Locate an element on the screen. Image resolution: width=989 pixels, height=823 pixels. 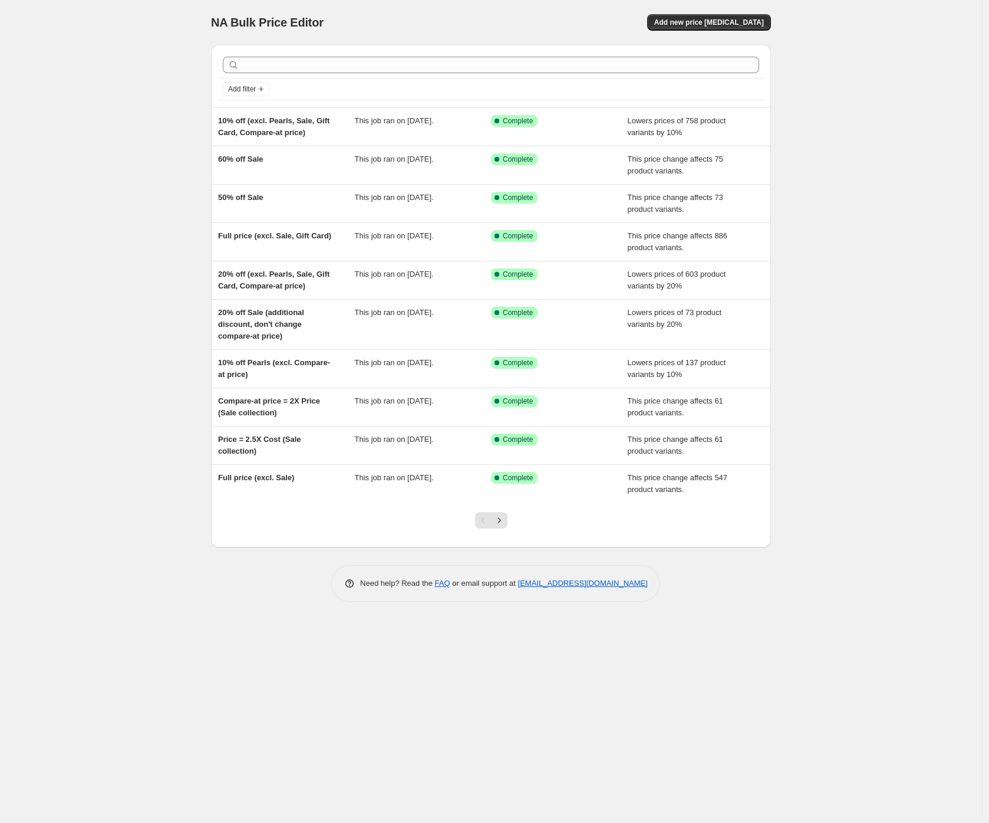
span: 10% off Pearls (excl. Compare-at price) is located at coordinates (274, 368).